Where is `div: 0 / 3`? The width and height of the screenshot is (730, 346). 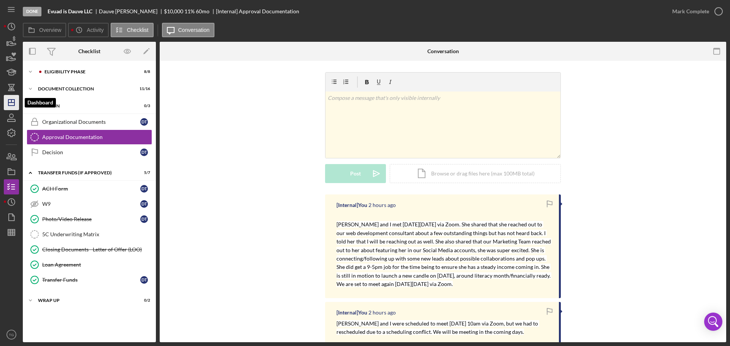
div: 0 / 3 is located at coordinates (143, 106).